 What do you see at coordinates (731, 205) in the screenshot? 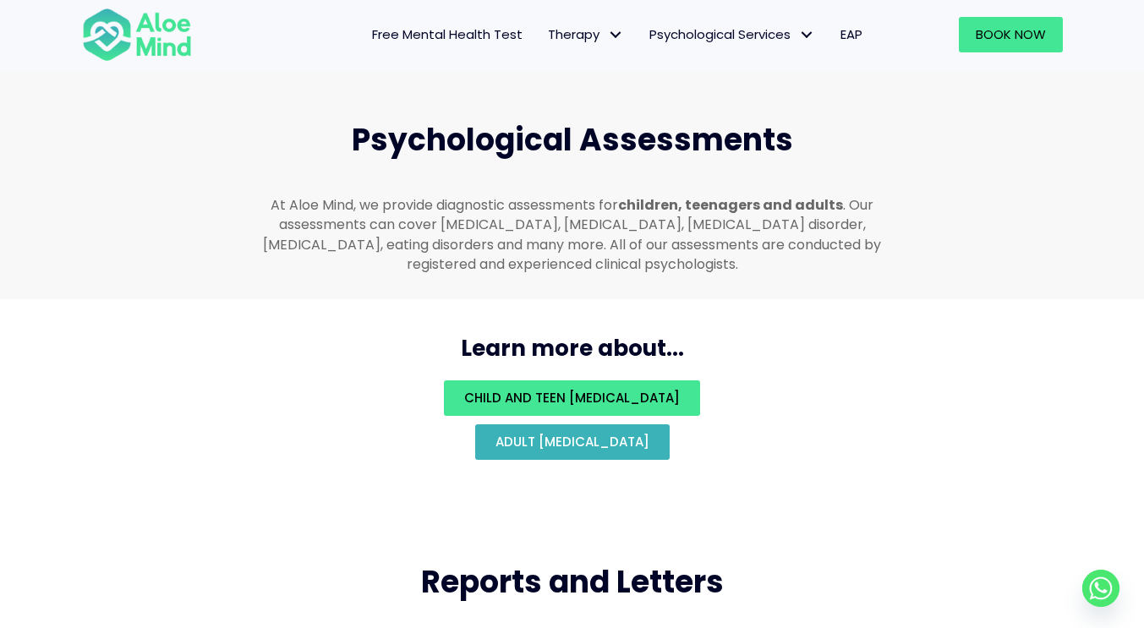
I see `strong: children, teenagers and adults` at bounding box center [731, 205].